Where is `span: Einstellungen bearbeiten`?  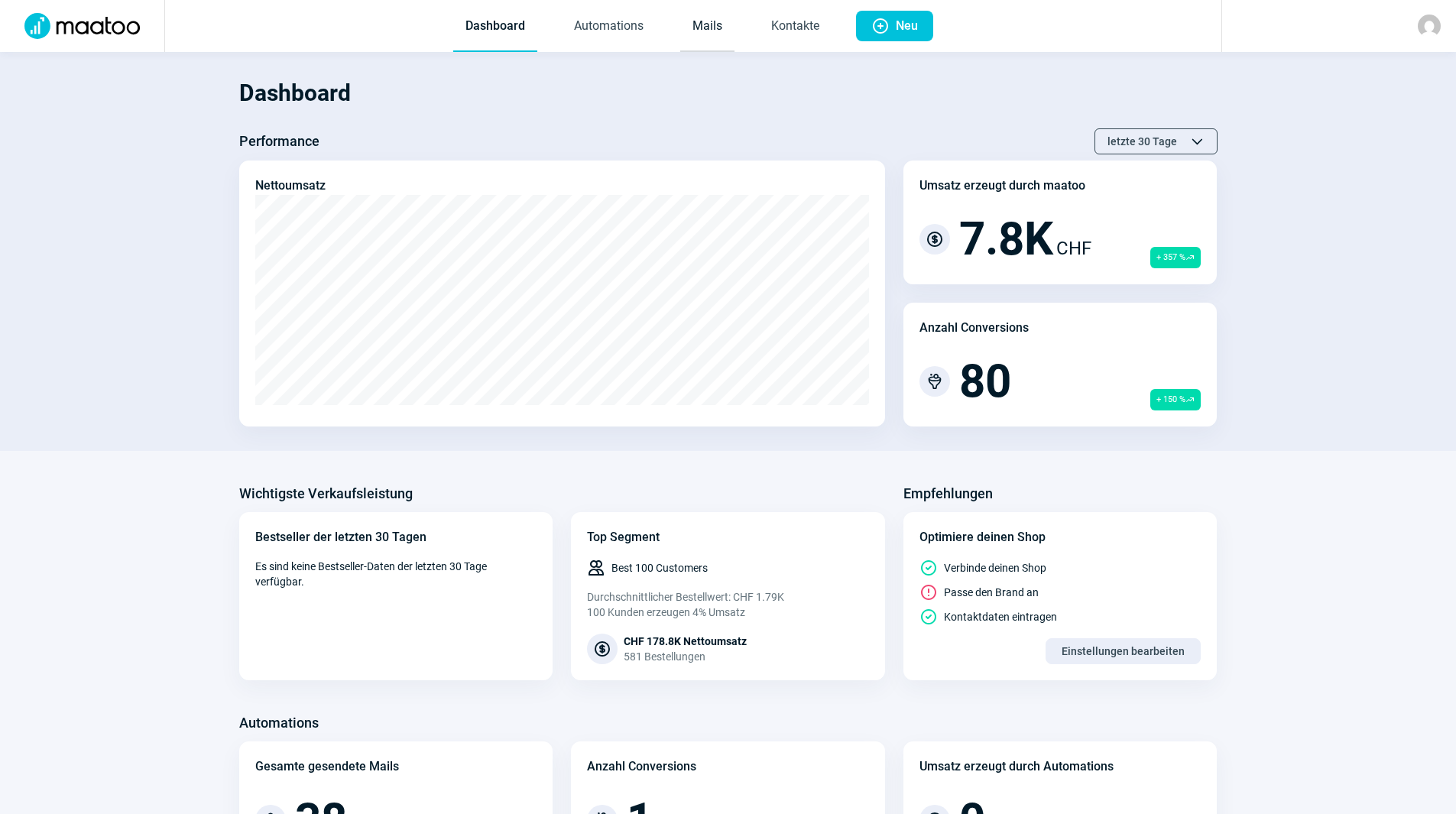 span: Einstellungen bearbeiten is located at coordinates (1122, 651).